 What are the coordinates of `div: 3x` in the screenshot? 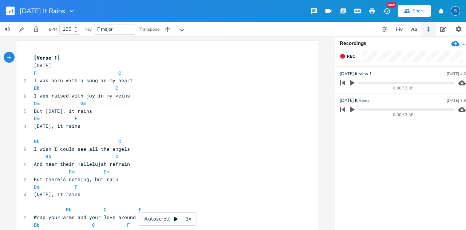 It's located at (189, 219).